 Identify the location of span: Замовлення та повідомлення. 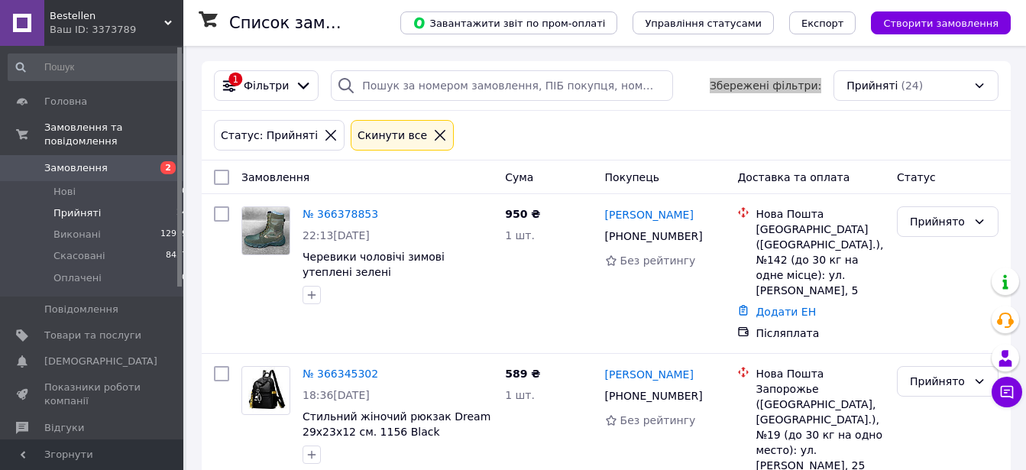
(114, 134).